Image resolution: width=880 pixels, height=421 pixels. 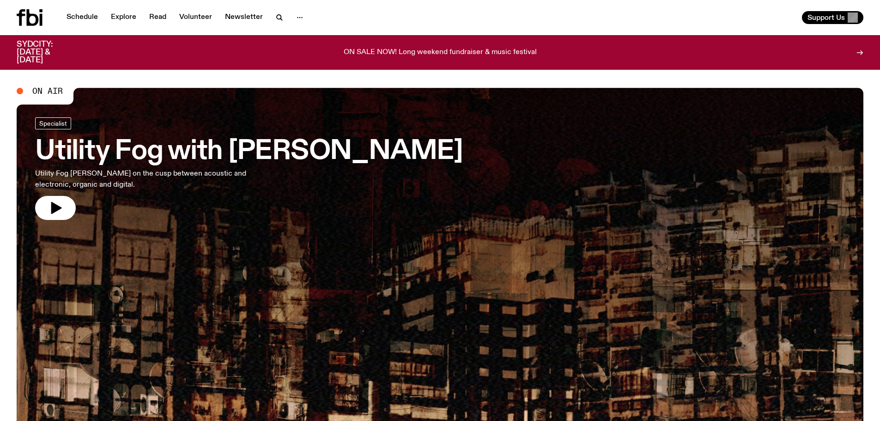 What do you see at coordinates (195, 18) in the screenshot?
I see `a: Volunteer` at bounding box center [195, 18].